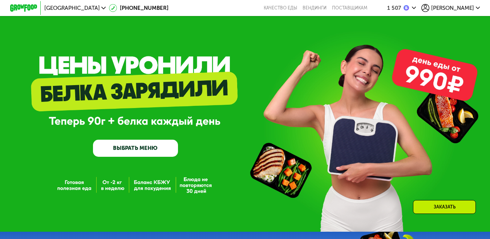 This screenshot has height=239, width=490. I want to click on a: ВЫБРАТЬ МЕНЮ, so click(135, 148).